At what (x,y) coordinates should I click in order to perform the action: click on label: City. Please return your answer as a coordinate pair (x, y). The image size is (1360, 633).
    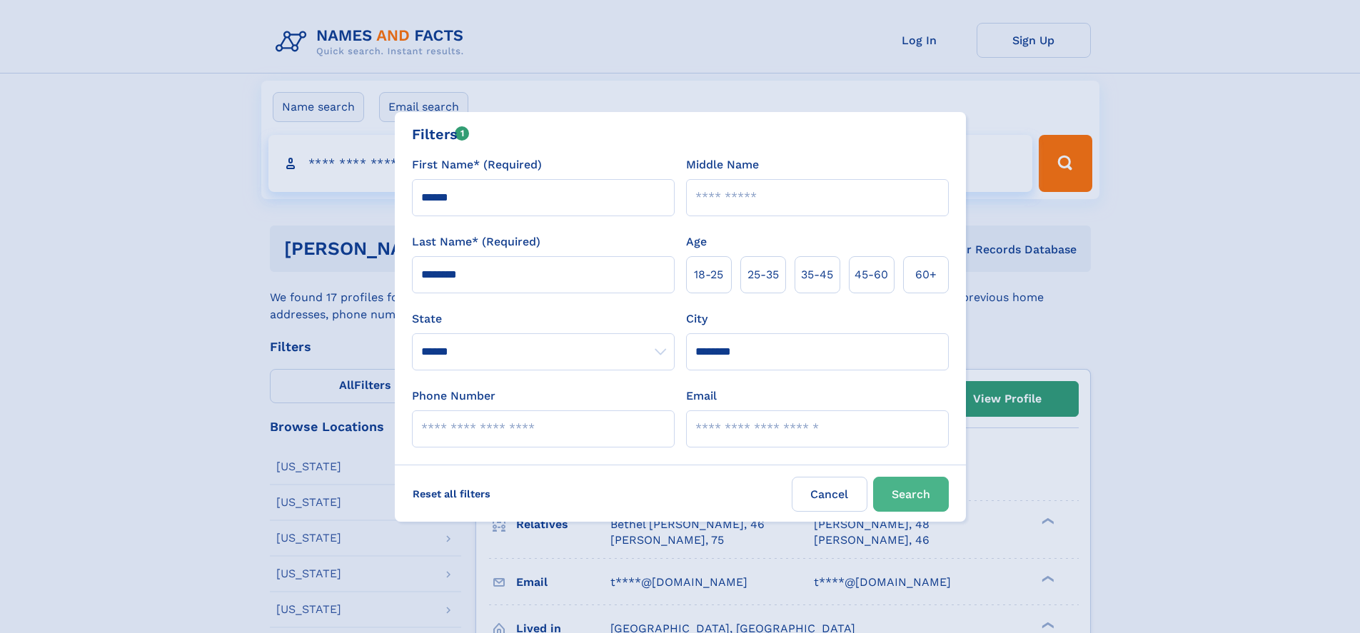
    Looking at the image, I should click on (697, 319).